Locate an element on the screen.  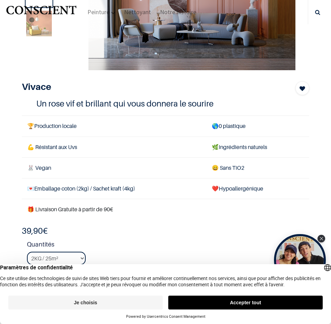
div: Open Tolstoy widget is located at coordinates (300, 260).